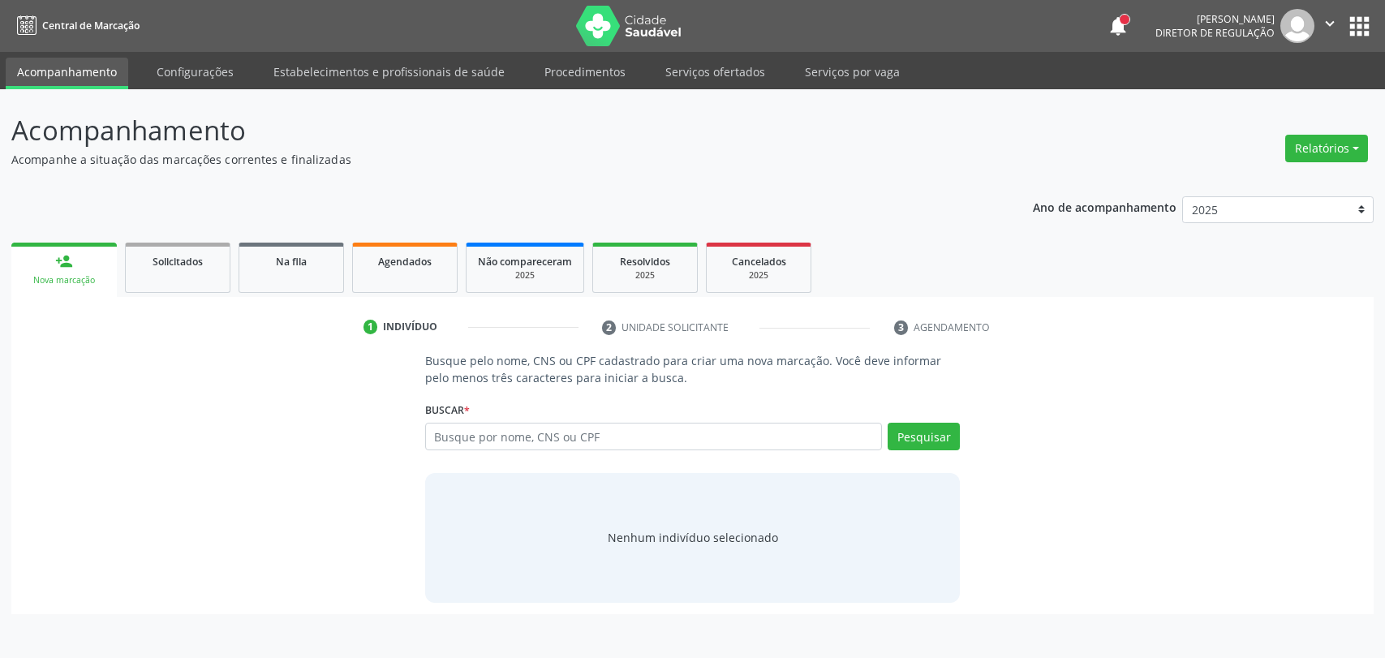 The width and height of the screenshot is (1385, 658). What do you see at coordinates (291, 261) in the screenshot?
I see `span: Na fila` at bounding box center [291, 261].